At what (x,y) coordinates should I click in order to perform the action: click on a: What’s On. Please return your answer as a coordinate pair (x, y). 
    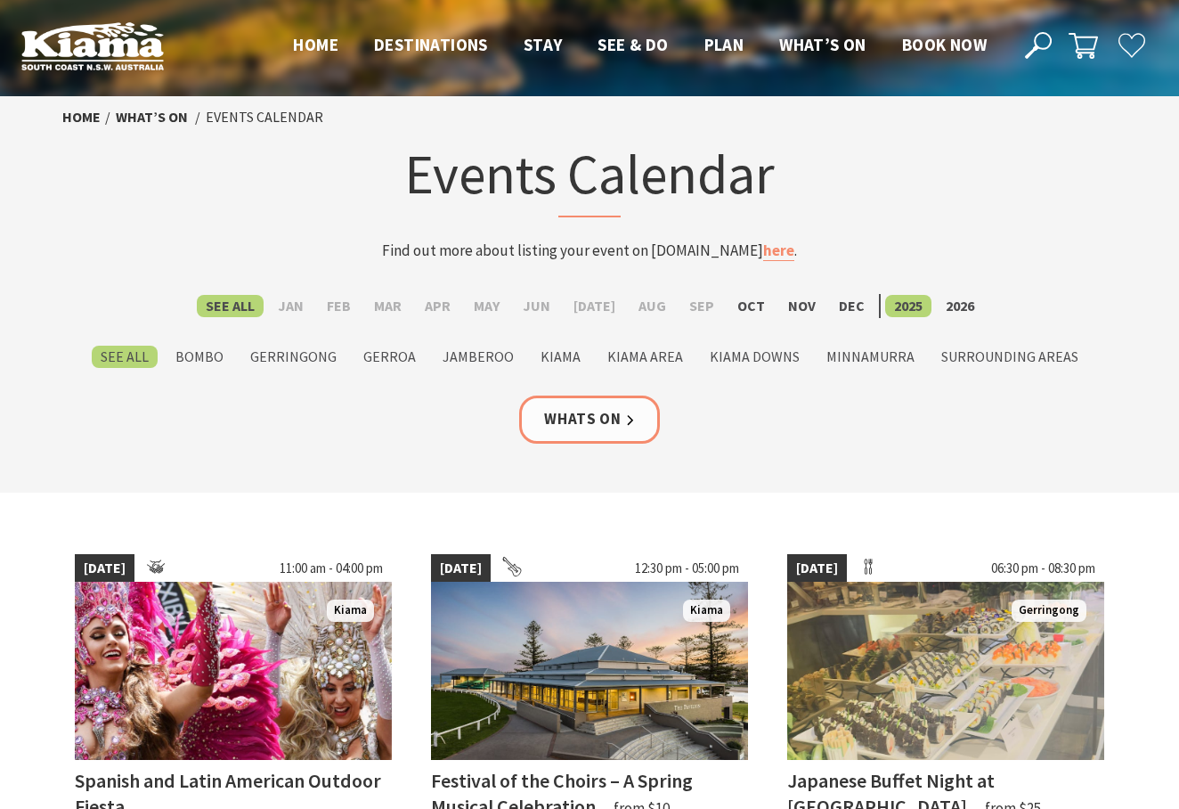
    Looking at the image, I should click on (151, 117).